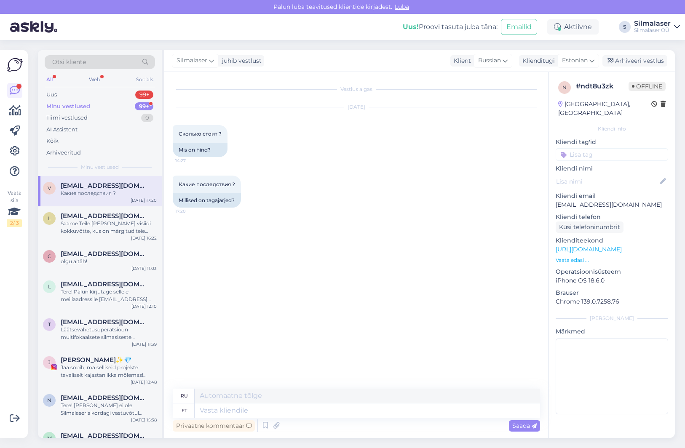 The height and width of the screenshot is (448, 685). What do you see at coordinates (634, 61) in the screenshot?
I see `div: Arhiveeri vestlus` at bounding box center [634, 61].